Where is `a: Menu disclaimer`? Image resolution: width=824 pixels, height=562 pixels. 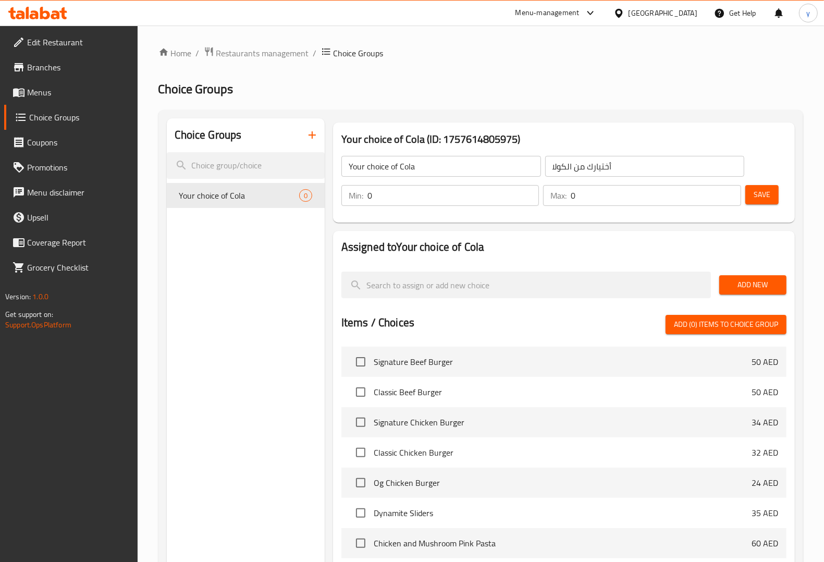 a: Menu disclaimer is located at coordinates (71, 192).